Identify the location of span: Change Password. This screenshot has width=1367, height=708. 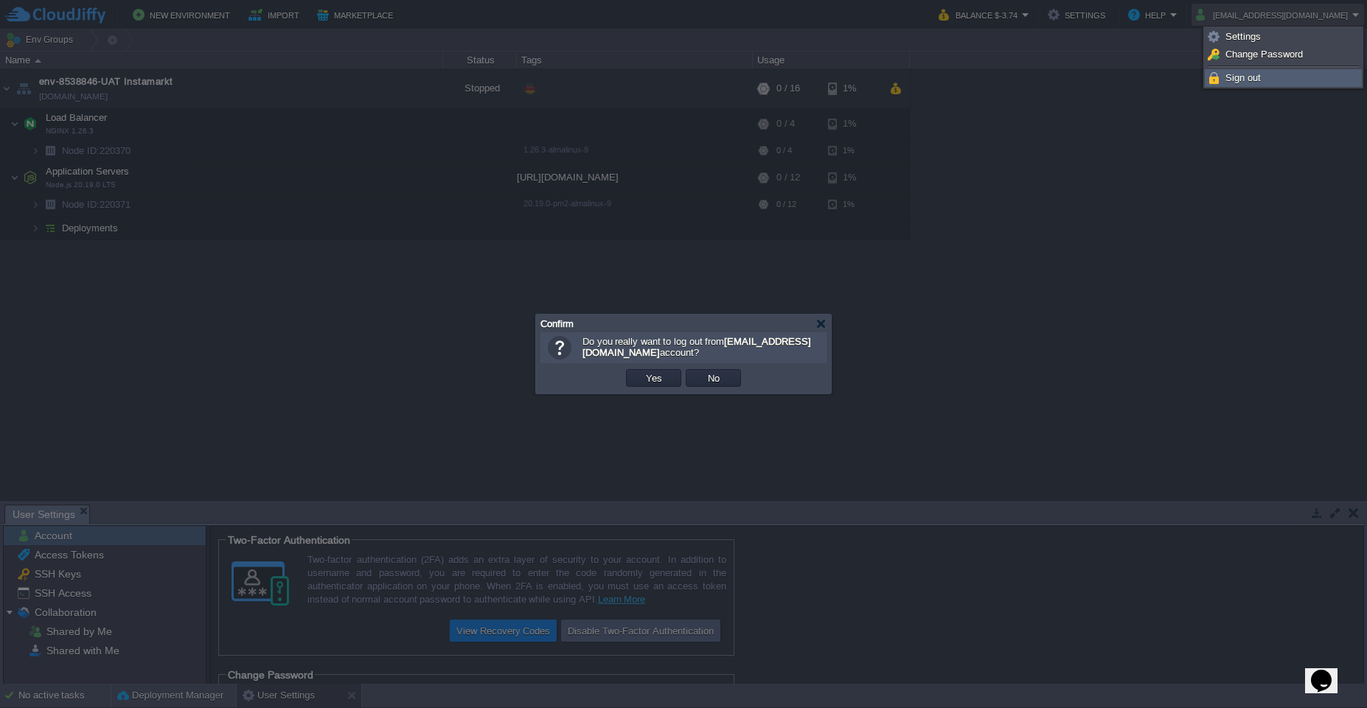
(1263, 54).